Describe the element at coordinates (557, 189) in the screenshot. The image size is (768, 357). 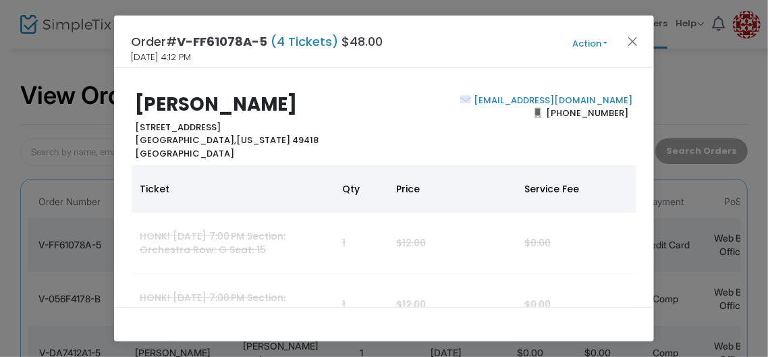
I see `th: Service Fee` at that location.